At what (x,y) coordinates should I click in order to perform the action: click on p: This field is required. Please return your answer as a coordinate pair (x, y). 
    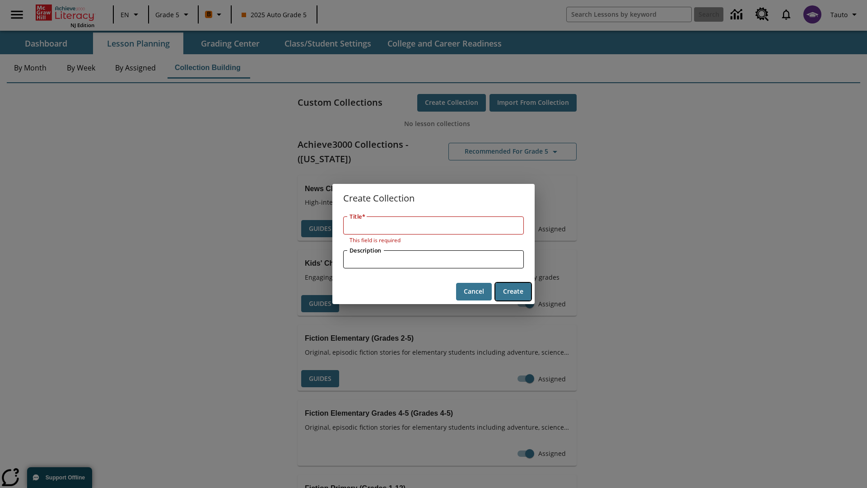
    Looking at the image, I should click on (434, 240).